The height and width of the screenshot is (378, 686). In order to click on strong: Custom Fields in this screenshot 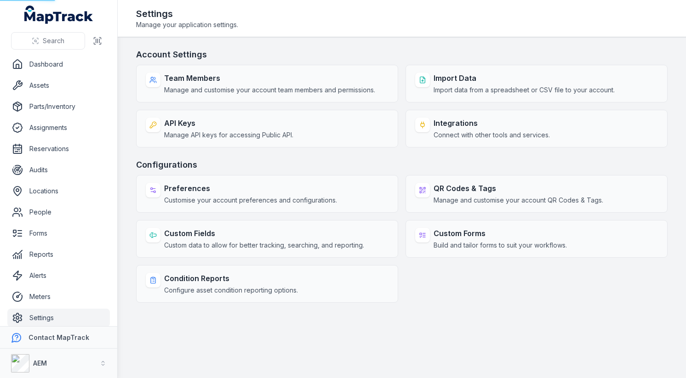, I will do `click(264, 234)`.